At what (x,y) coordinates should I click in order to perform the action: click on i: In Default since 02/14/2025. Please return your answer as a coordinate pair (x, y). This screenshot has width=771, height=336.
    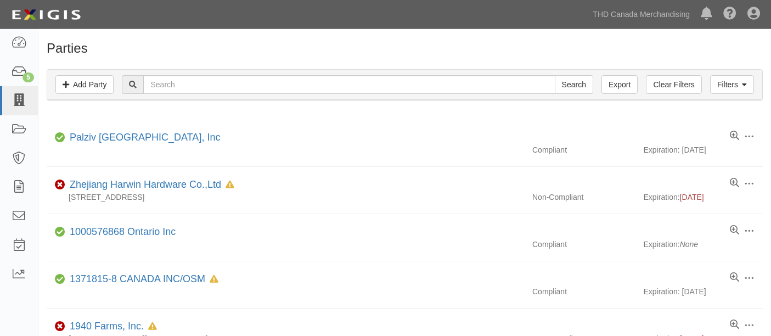
    Looking at the image, I should click on (214, 279).